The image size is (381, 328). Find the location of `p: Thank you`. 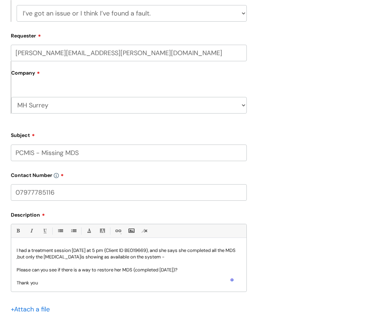

p: Thank you is located at coordinates (129, 283).